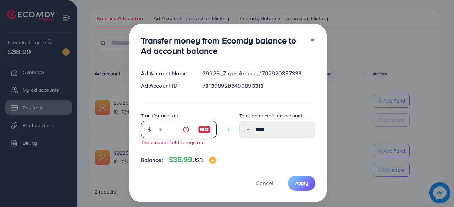 The height and width of the screenshot is (207, 454). What do you see at coordinates (271, 116) in the screenshot?
I see `label: Total balance in ad account` at bounding box center [271, 116].